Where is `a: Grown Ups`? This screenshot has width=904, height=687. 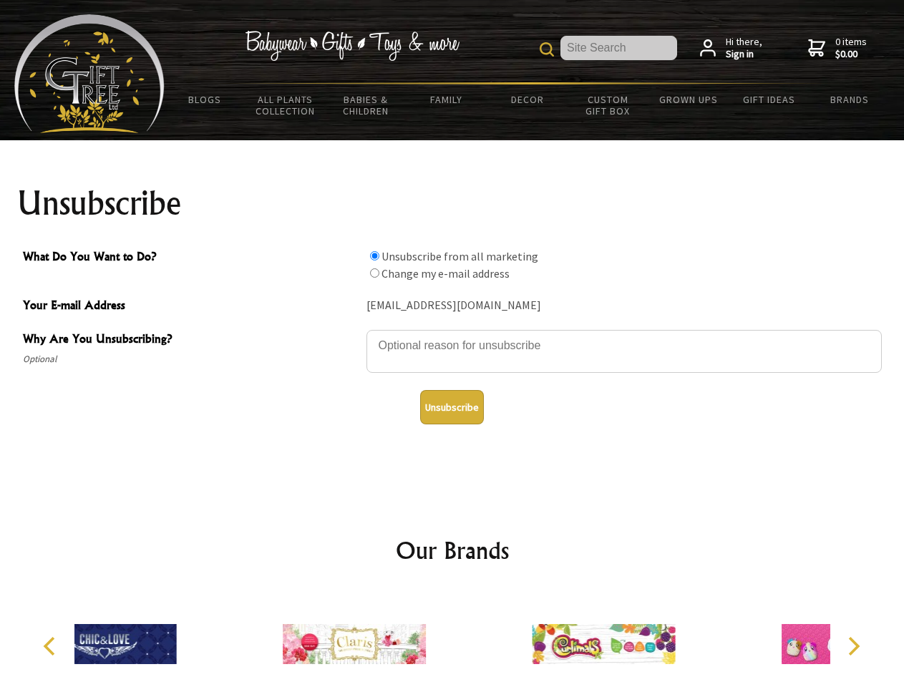 a: Grown Ups is located at coordinates (688, 100).